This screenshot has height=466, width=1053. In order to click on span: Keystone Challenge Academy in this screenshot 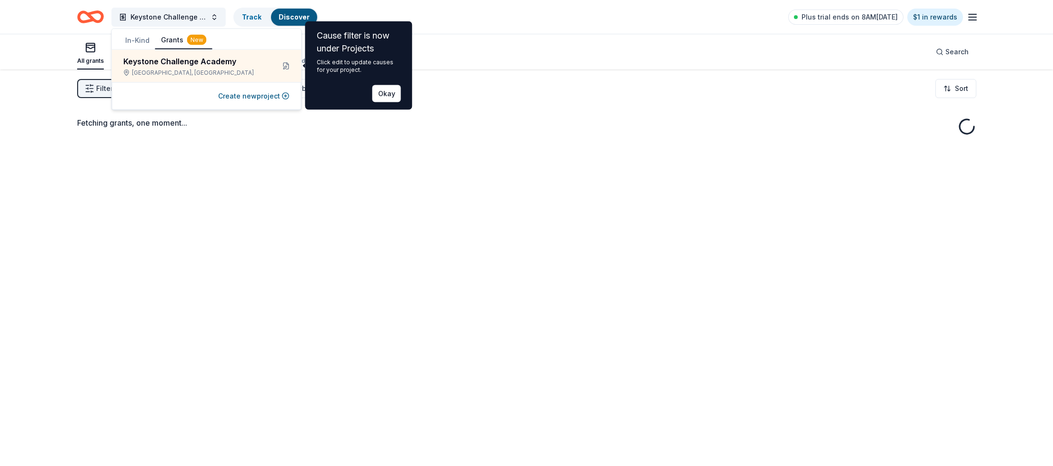, I will do `click(169, 17)`.